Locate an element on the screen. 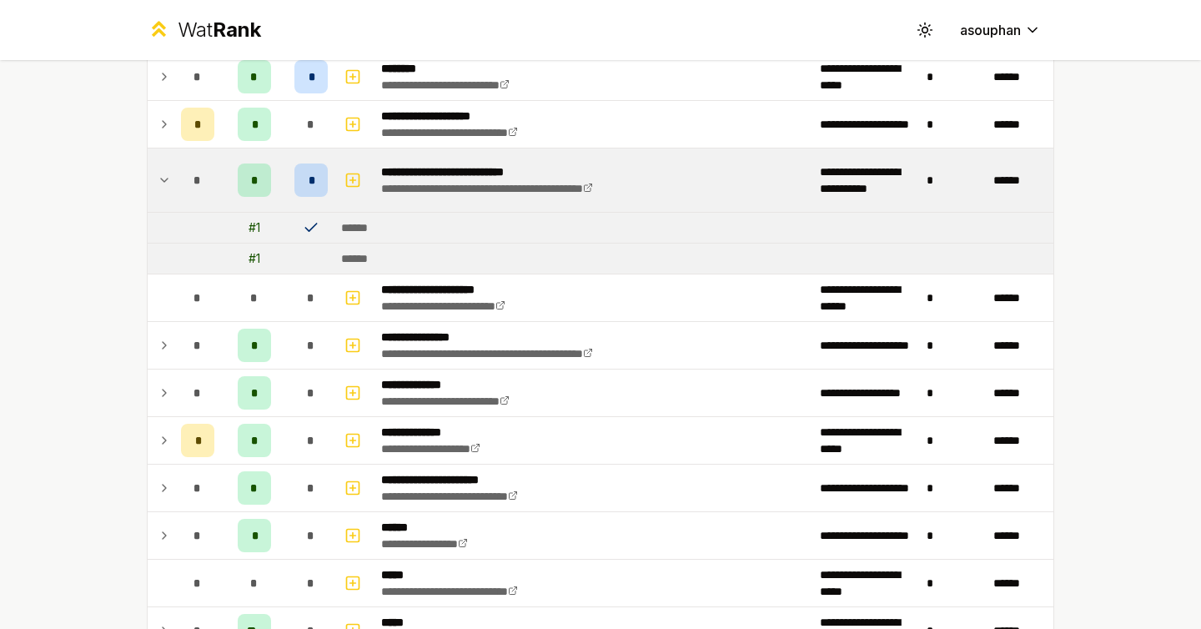 The height and width of the screenshot is (629, 1201). a: WatRank is located at coordinates (204, 30).